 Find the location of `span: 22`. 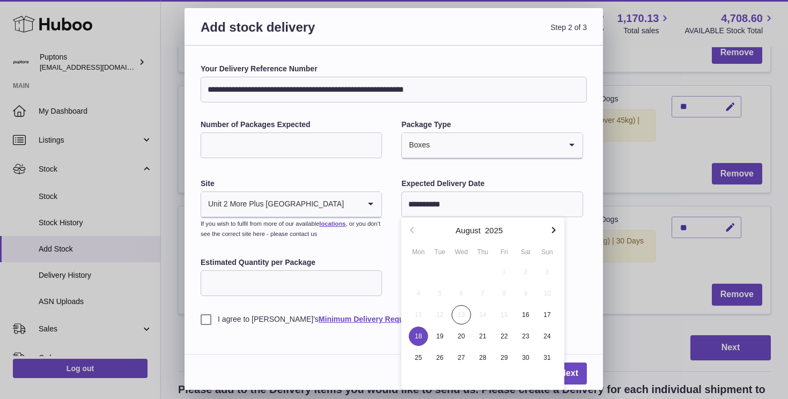

span: 22 is located at coordinates (504, 336).